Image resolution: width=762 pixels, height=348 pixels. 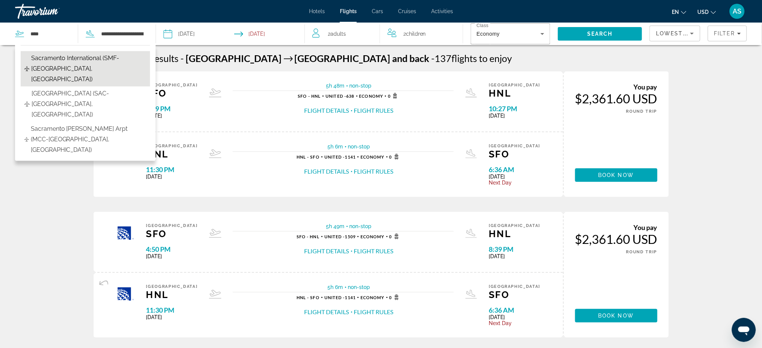 I want to click on span: Cars, so click(x=378, y=11).